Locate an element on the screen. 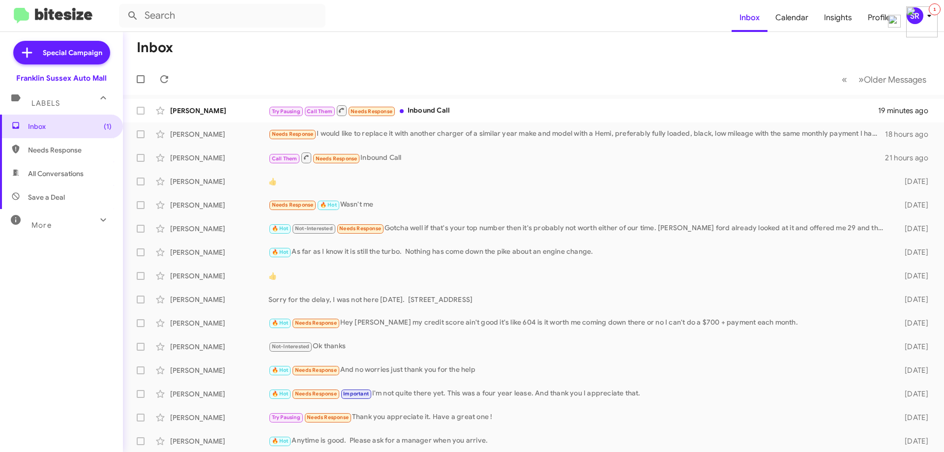  div: And no worries just thank you for the help is located at coordinates (579, 370).